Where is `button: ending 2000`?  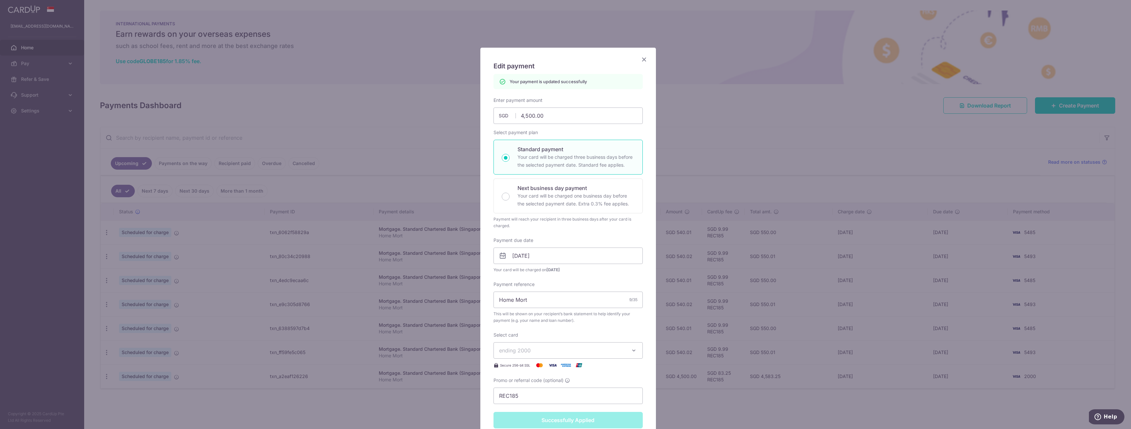
button: ending 2000 is located at coordinates (568, 351).